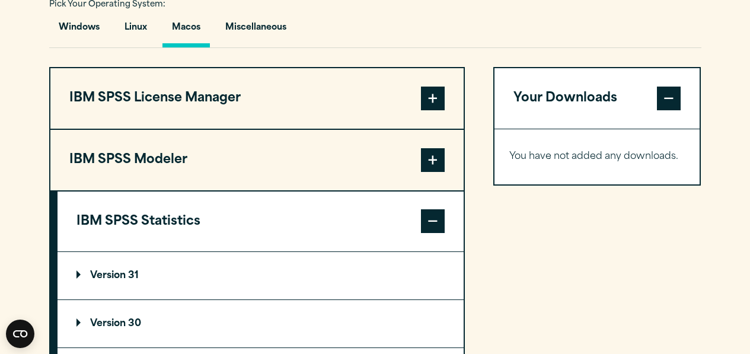  I want to click on summary: Version 31, so click(260, 276).